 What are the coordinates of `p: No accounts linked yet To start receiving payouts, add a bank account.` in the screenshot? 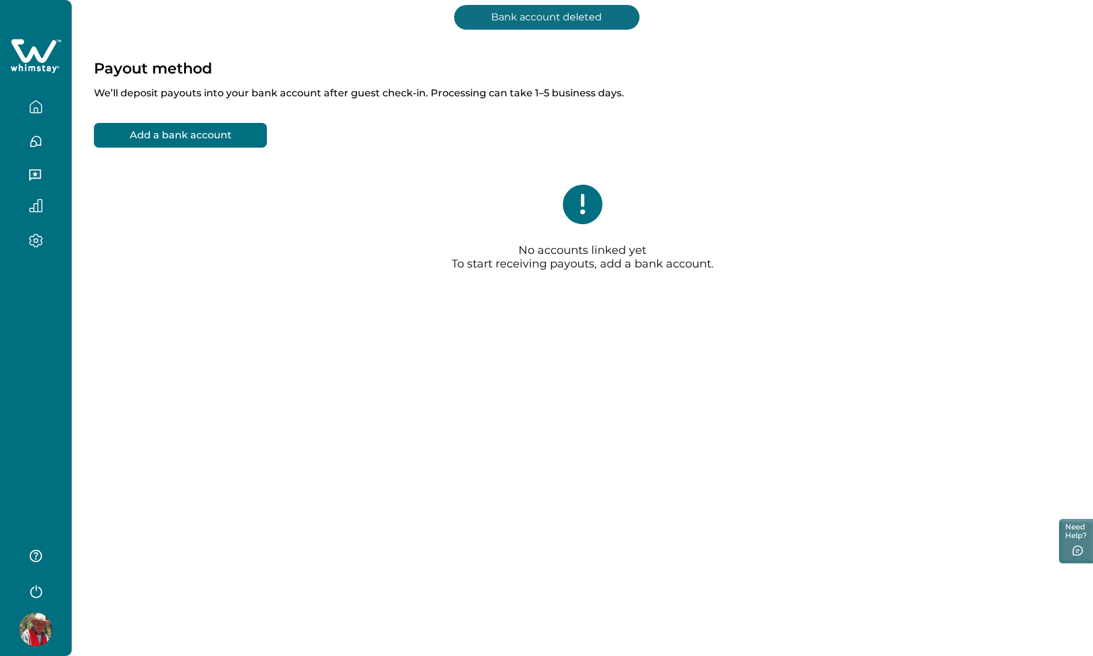 It's located at (583, 258).